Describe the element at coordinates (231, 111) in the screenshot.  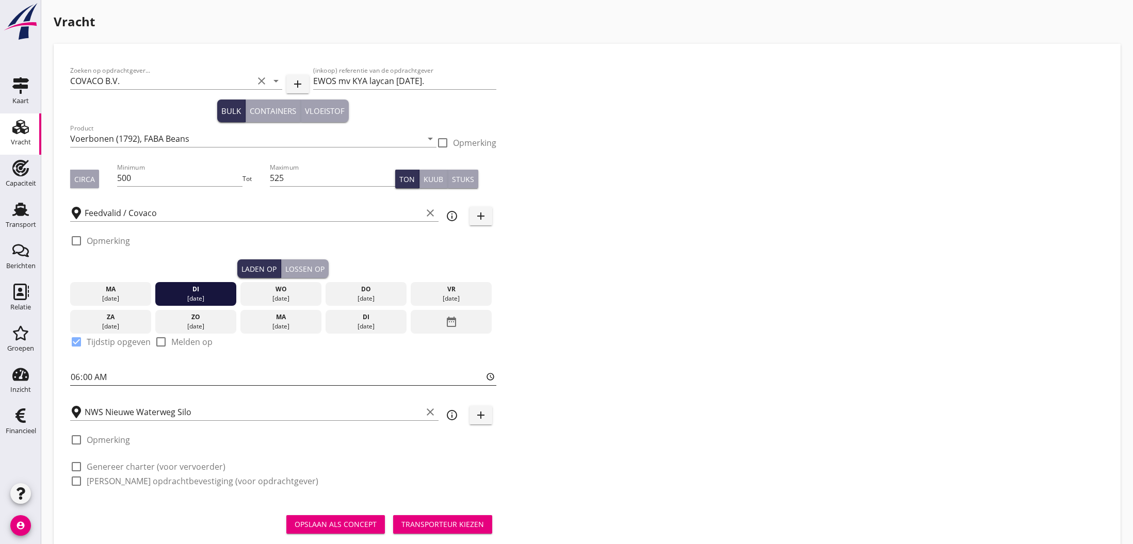
I see `button: Bulk` at that location.